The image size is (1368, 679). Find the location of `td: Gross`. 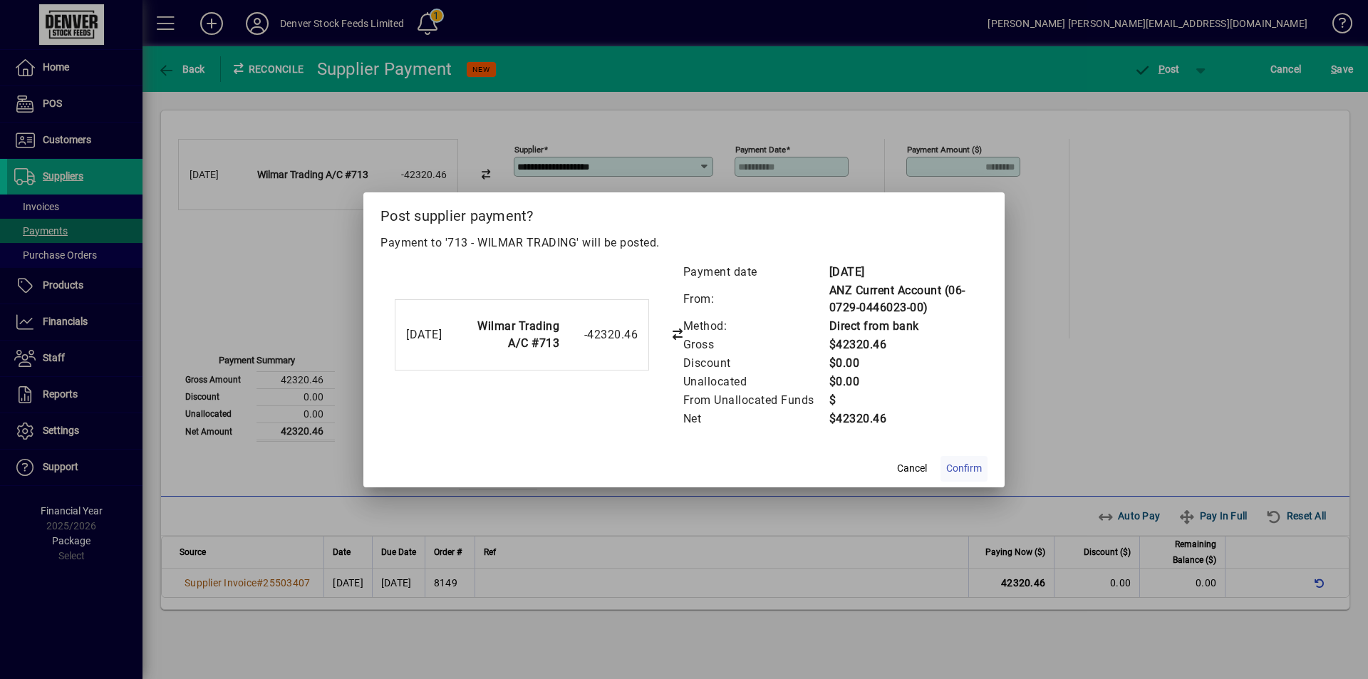

td: Gross is located at coordinates (755, 345).